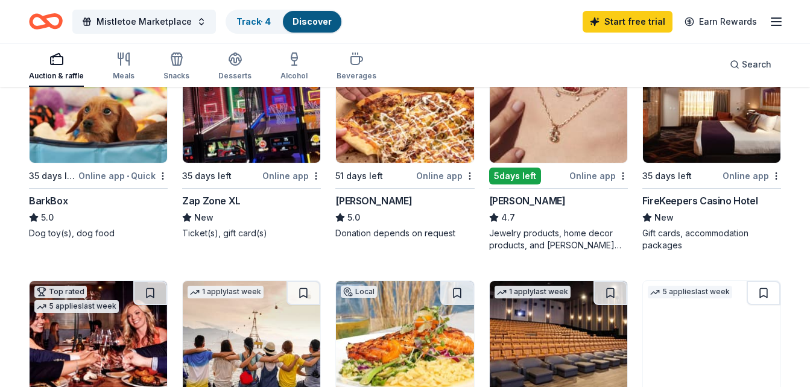  I want to click on div: Zap Zone XL, so click(211, 201).